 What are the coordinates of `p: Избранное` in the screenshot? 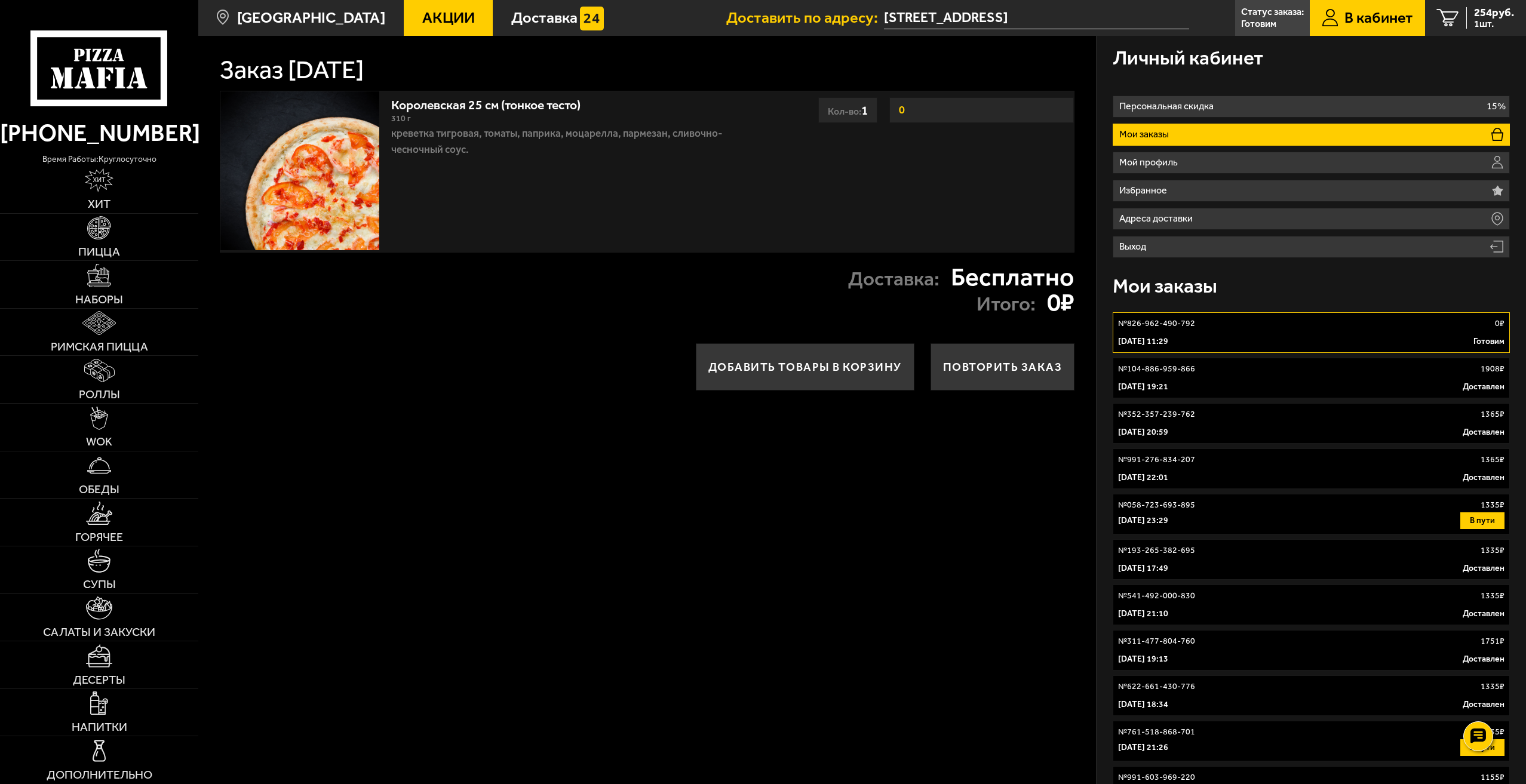 It's located at (1145, 190).